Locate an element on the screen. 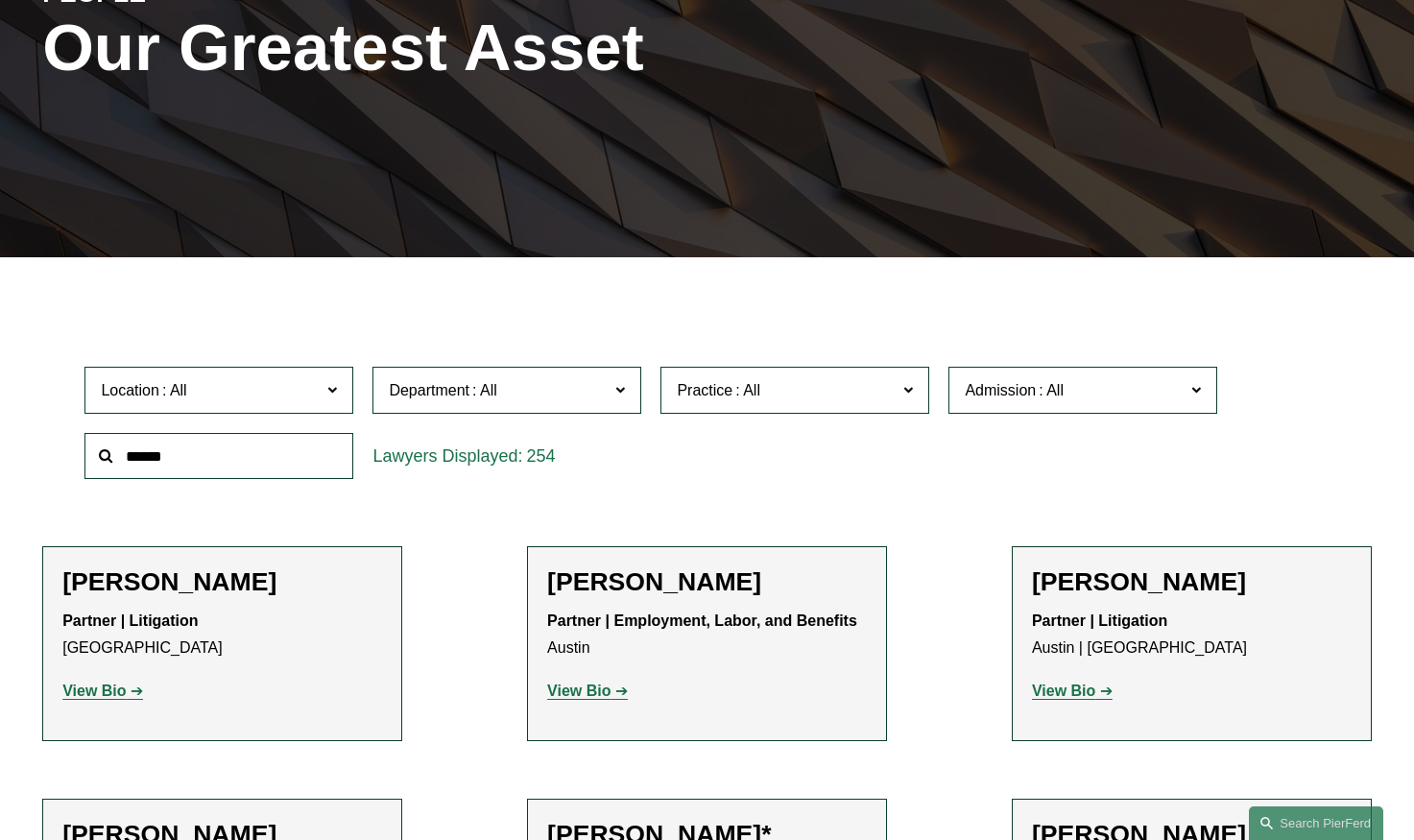  span: 254 is located at coordinates (540, 456).